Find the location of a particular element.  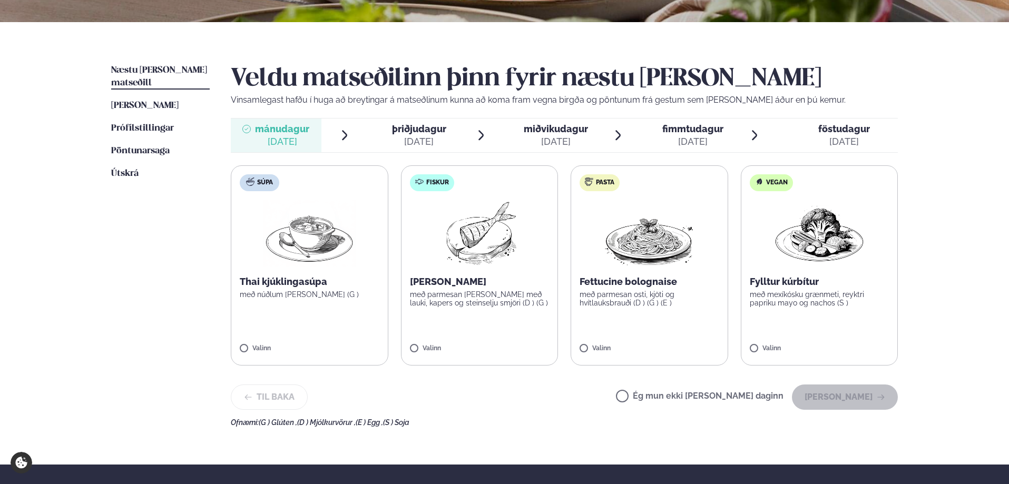

img: soup.svg is located at coordinates (250, 182).